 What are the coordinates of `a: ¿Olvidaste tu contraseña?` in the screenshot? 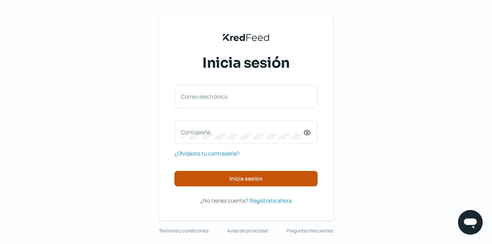 It's located at (207, 153).